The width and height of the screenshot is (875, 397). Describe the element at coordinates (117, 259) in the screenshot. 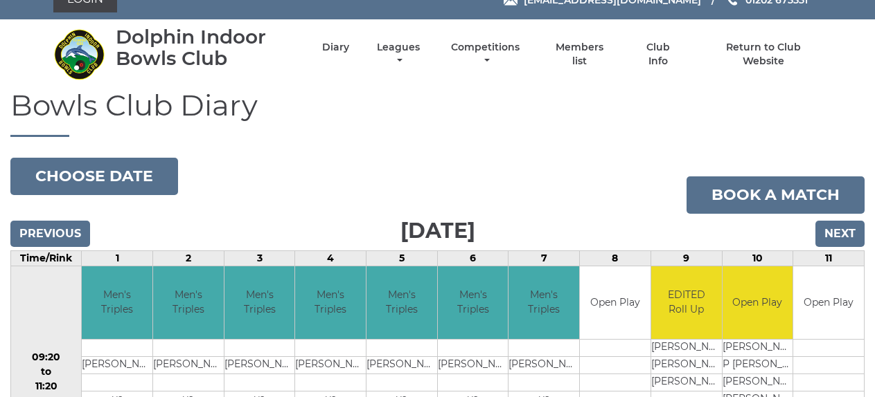

I see `td: 1` at that location.